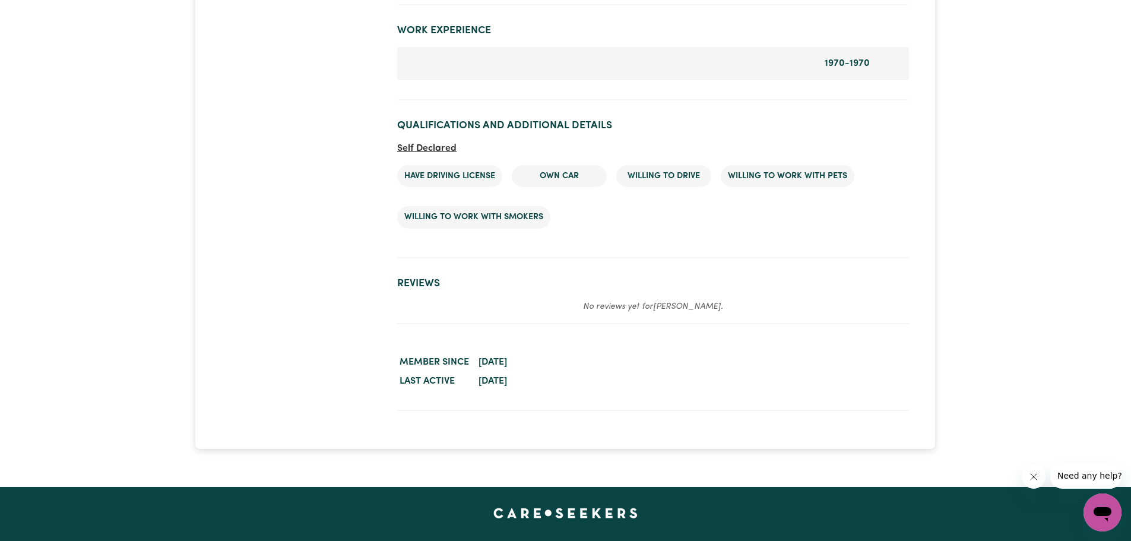 This screenshot has width=1131, height=541. Describe the element at coordinates (653, 125) in the screenshot. I see `h2: Qualifications and Additional Details` at that location.